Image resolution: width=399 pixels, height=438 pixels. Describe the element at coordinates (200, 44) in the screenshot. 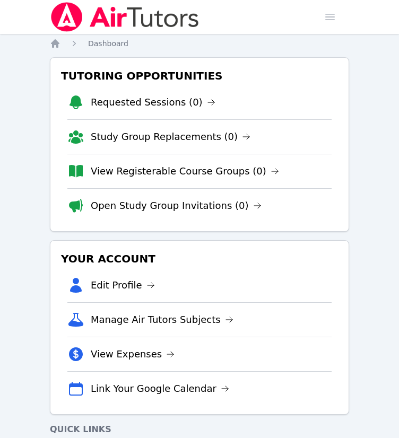

I see `nav: Breadcrumb` at that location.